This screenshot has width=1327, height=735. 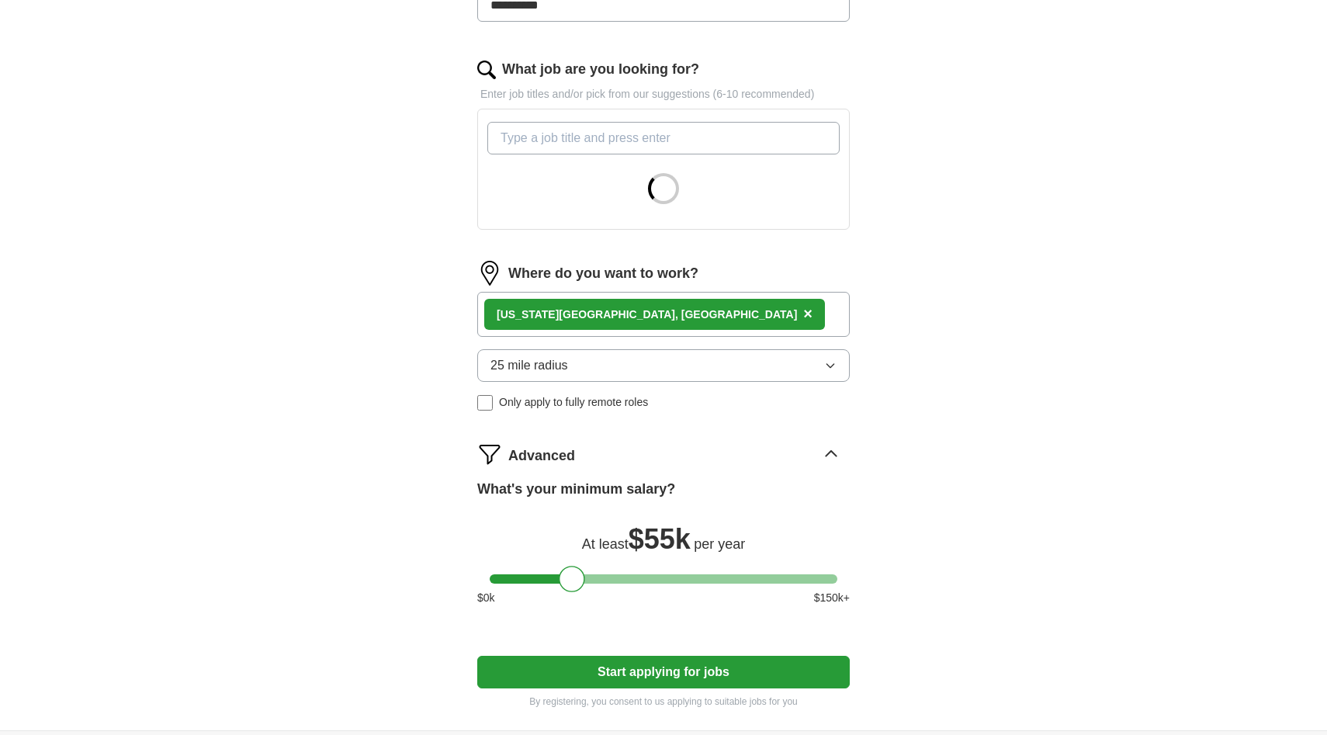 What do you see at coordinates (485, 403) in the screenshot?
I see `input: Only apply to fully remote roles` at bounding box center [485, 403].